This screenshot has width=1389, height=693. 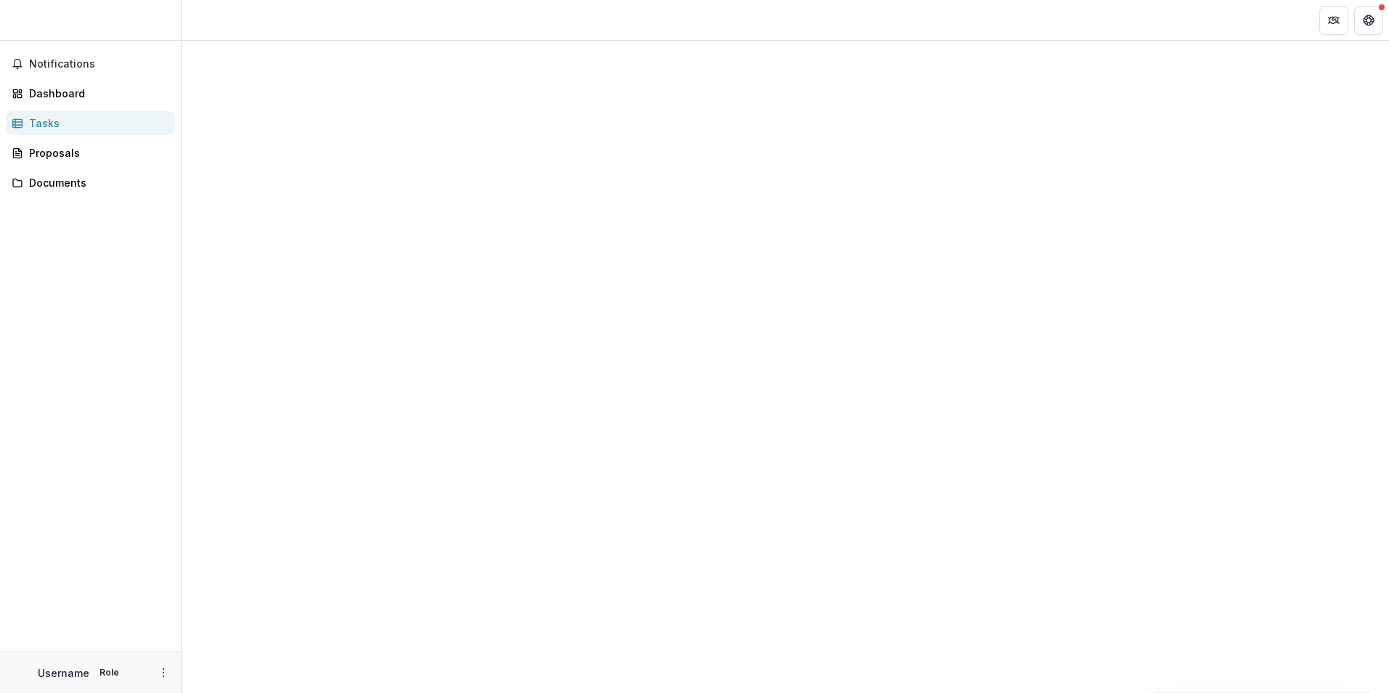 What do you see at coordinates (63, 673) in the screenshot?
I see `p: Username` at bounding box center [63, 673].